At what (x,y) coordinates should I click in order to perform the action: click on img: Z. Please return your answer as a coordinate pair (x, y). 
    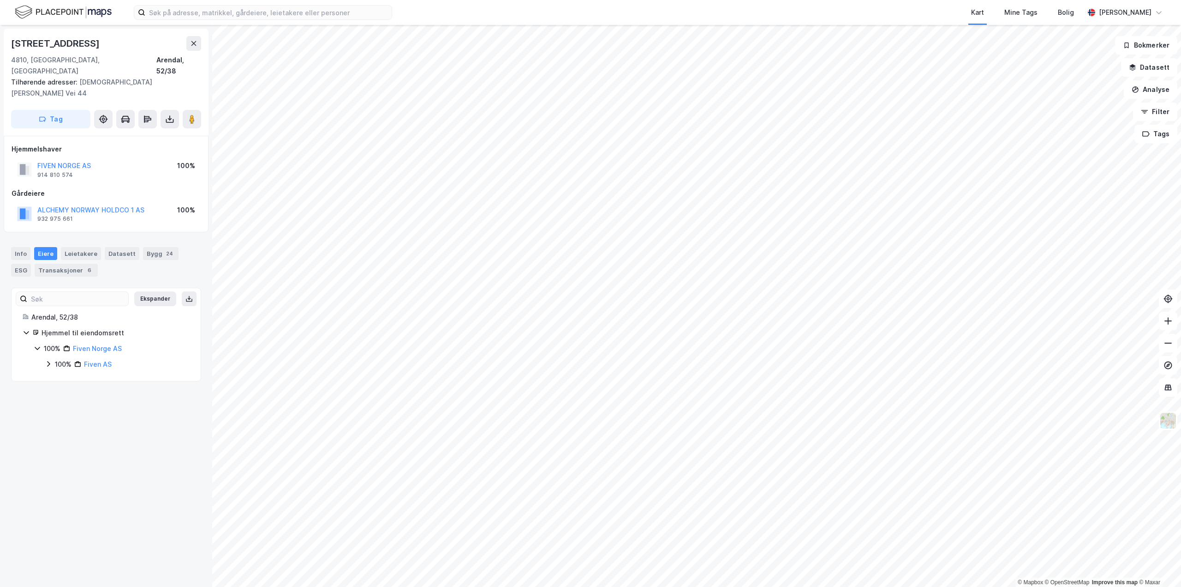
    Looking at the image, I should click on (1169, 420).